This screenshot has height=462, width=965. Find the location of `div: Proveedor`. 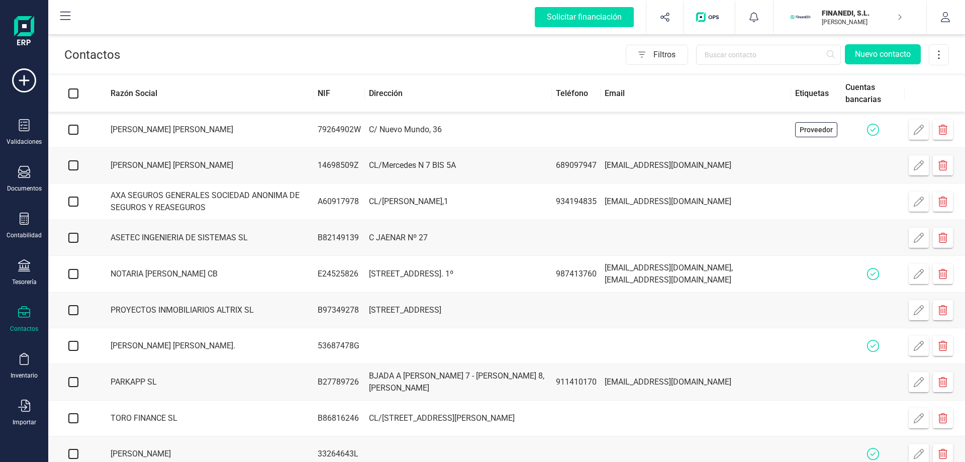

div: Proveedor is located at coordinates (816, 130).